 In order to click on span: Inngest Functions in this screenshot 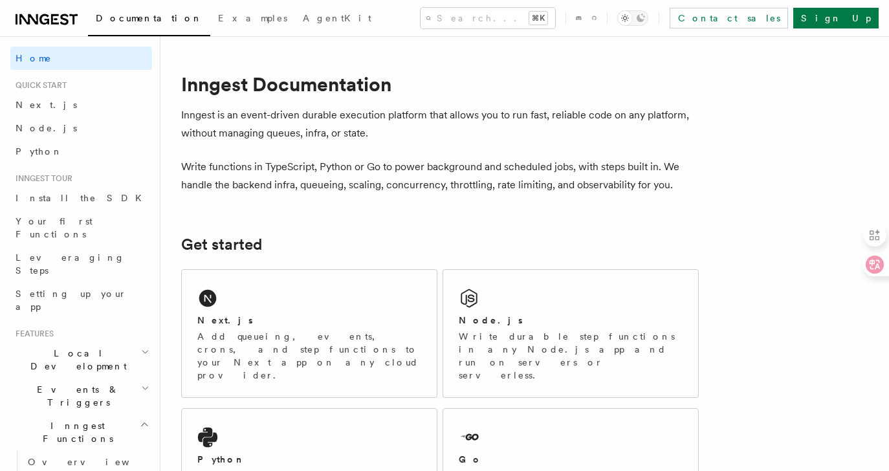, I will do `click(75, 432)`.